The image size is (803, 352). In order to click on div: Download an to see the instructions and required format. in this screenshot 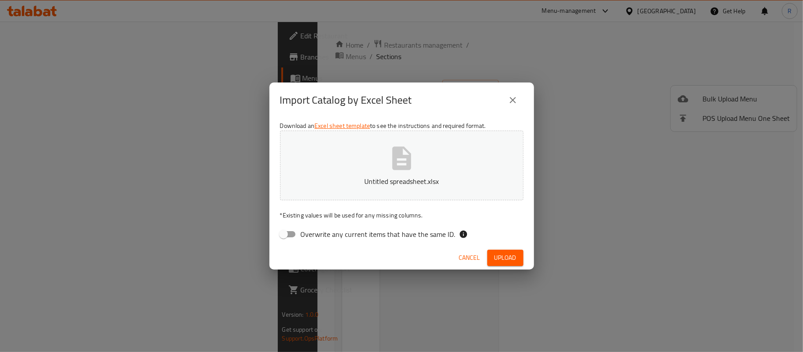, I will do `click(402, 182)`.